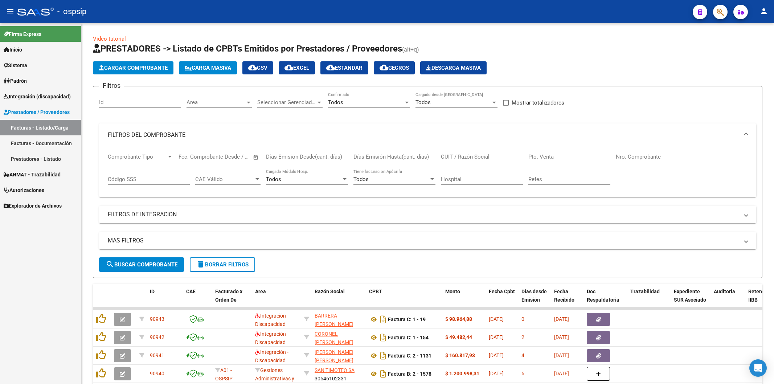 The height and width of the screenshot is (384, 774). What do you see at coordinates (410, 49) in the screenshot?
I see `span: (alt+q)` at bounding box center [410, 49].